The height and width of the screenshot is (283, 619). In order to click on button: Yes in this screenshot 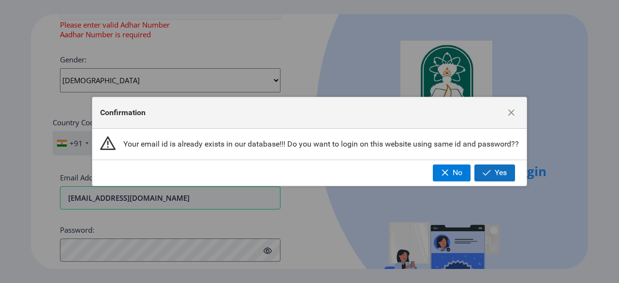, I will do `click(495, 173)`.